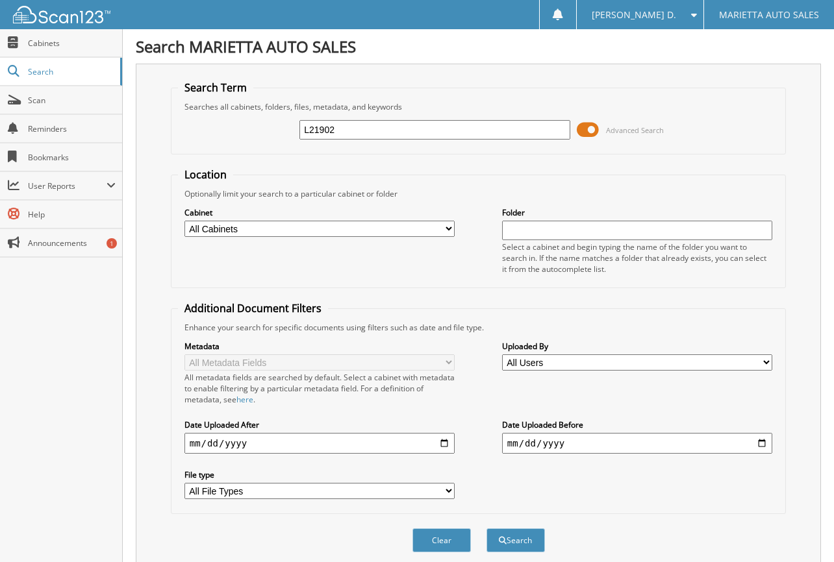 The width and height of the screenshot is (834, 562). Describe the element at coordinates (71, 43) in the screenshot. I see `span: Cabinets` at that location.